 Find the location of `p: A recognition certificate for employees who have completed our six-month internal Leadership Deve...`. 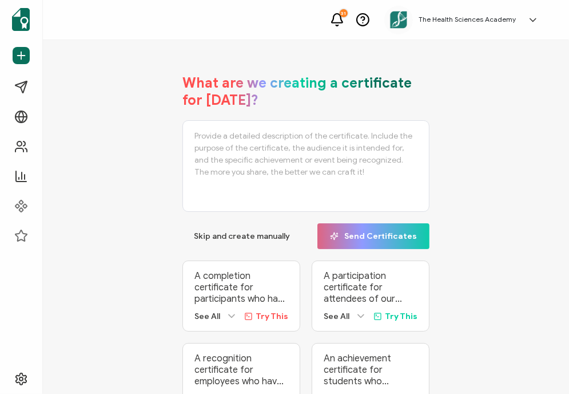

p: A recognition certificate for employees who have completed our six-month internal Leadership Deve... is located at coordinates (242, 370).